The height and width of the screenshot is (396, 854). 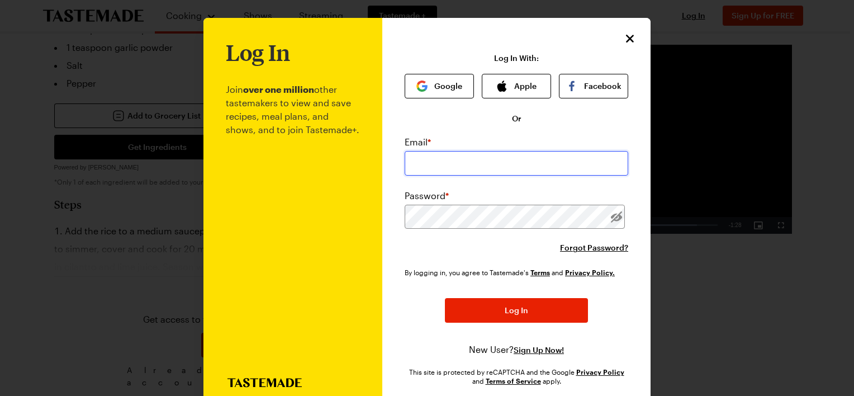 I want to click on button: Close, so click(x=630, y=39).